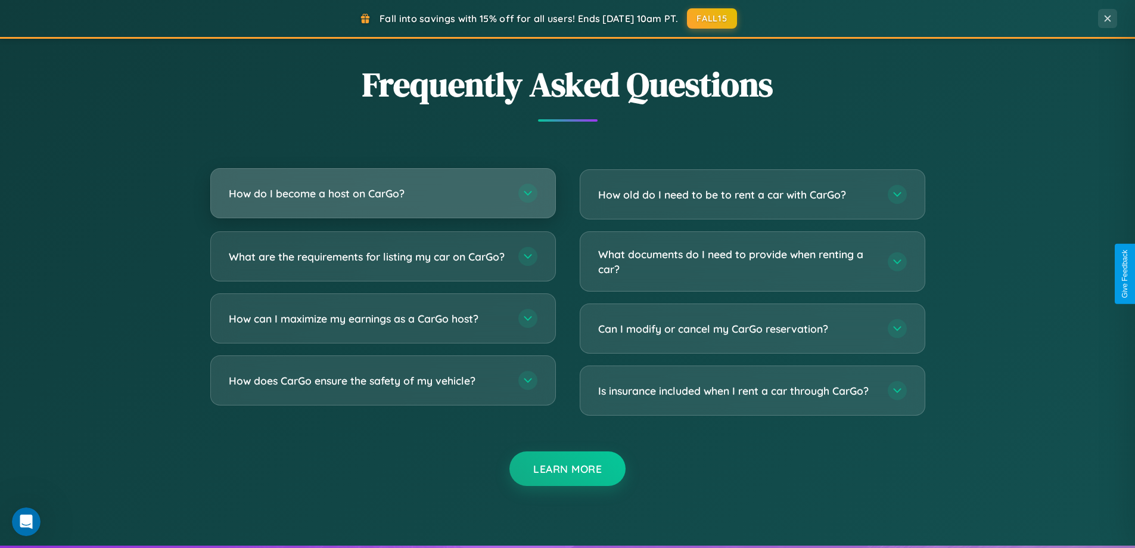 The image size is (1135, 548). What do you see at coordinates (737, 261) in the screenshot?
I see `h3: What documents do I need to provide when renting a car?` at bounding box center [737, 261].